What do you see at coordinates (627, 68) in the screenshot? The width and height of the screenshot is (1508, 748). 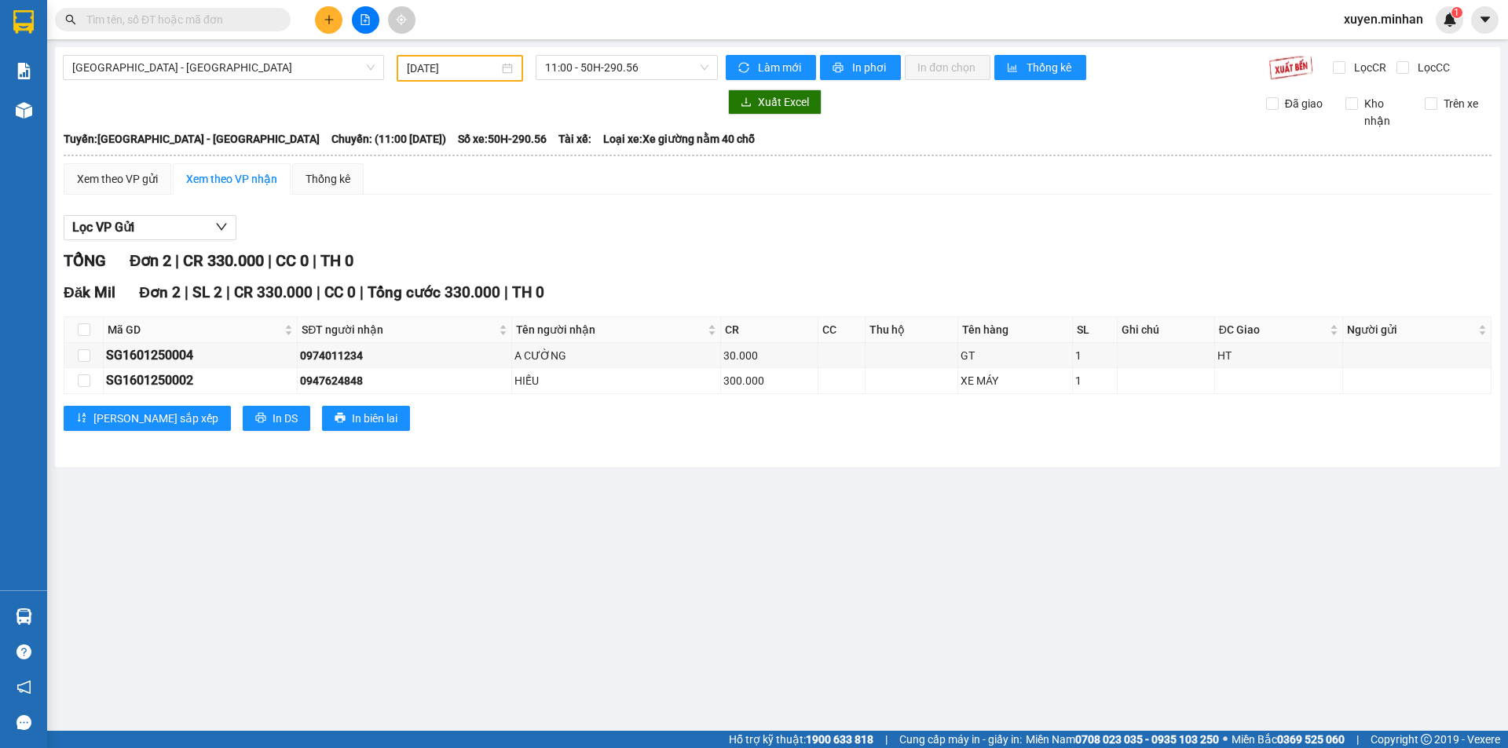 I see `span: 11:00 - 50H-290.56` at bounding box center [627, 68].